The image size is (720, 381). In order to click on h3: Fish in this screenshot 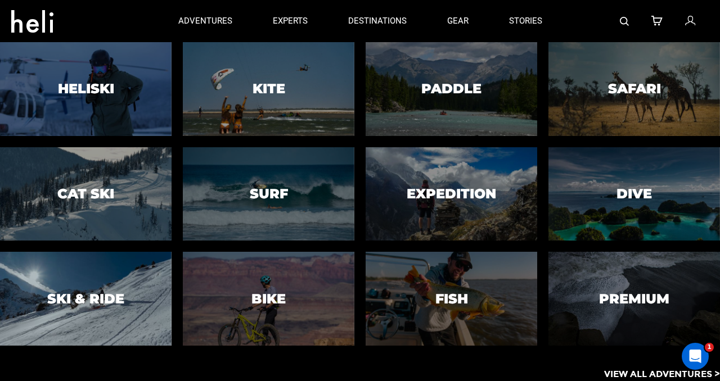, I will do `click(452, 299)`.